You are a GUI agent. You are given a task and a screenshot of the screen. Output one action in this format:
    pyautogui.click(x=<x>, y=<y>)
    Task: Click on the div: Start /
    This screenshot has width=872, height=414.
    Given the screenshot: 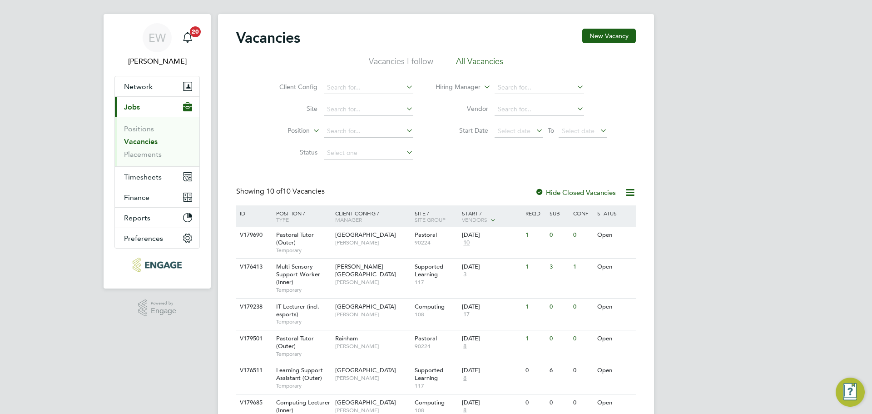 What is the action you would take?
    pyautogui.click(x=491, y=217)
    